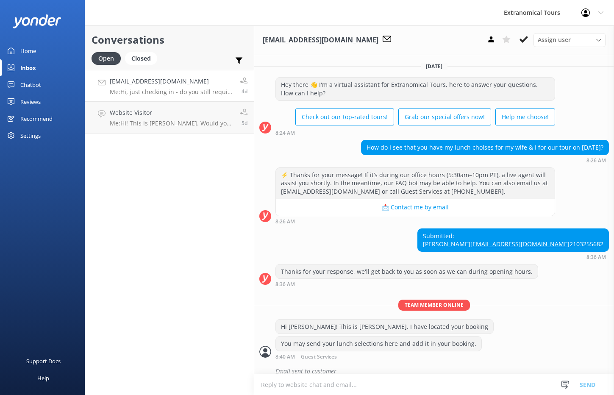 The image size is (614, 395). I want to click on div: Open, so click(106, 59).